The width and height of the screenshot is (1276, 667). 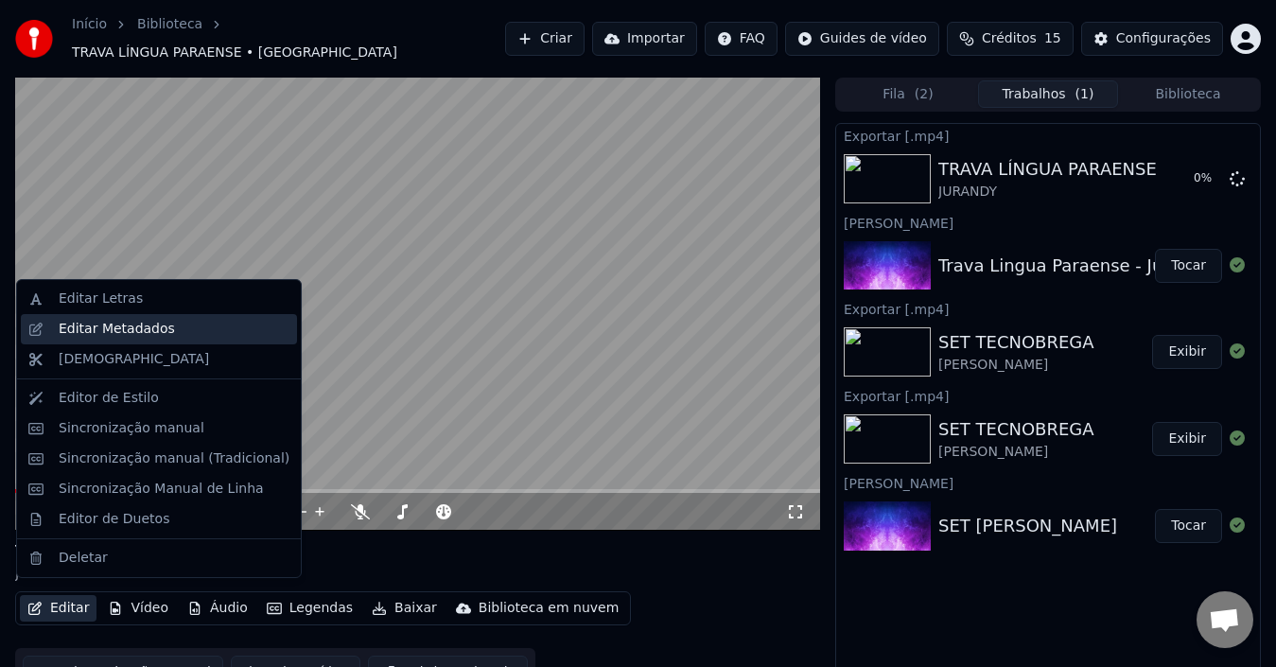 I want to click on button: Biblioteca, so click(x=1188, y=94).